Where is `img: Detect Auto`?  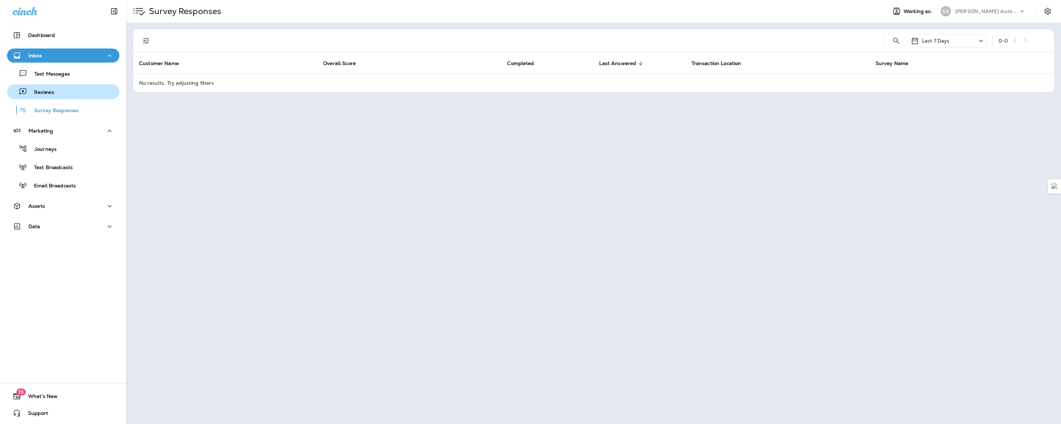
img: Detect Auto is located at coordinates (1055, 186).